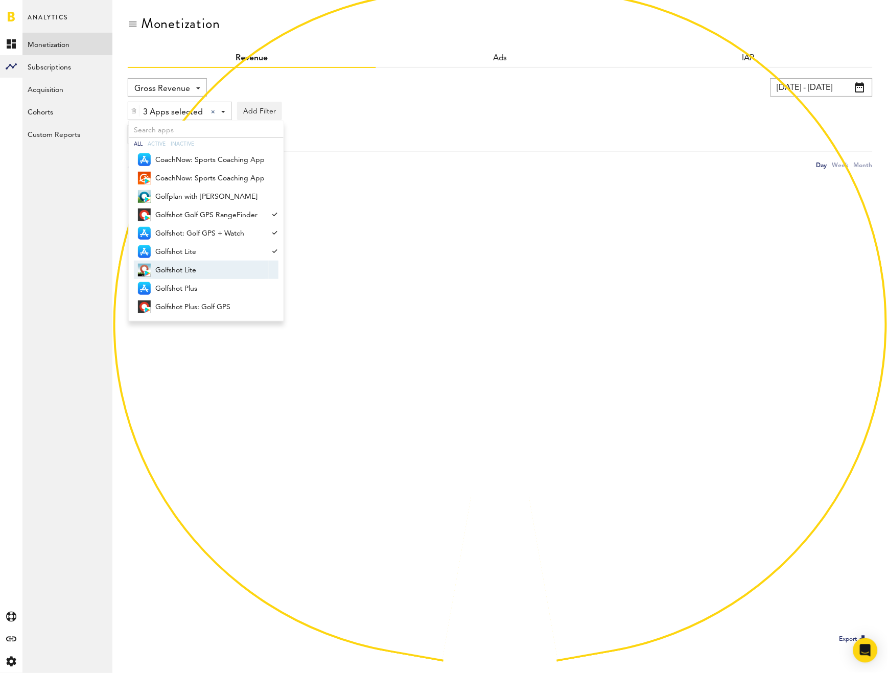 The image size is (888, 673). What do you see at coordinates (201, 306) in the screenshot?
I see `a: Golfshot Plus: Golf GPS` at bounding box center [201, 306].